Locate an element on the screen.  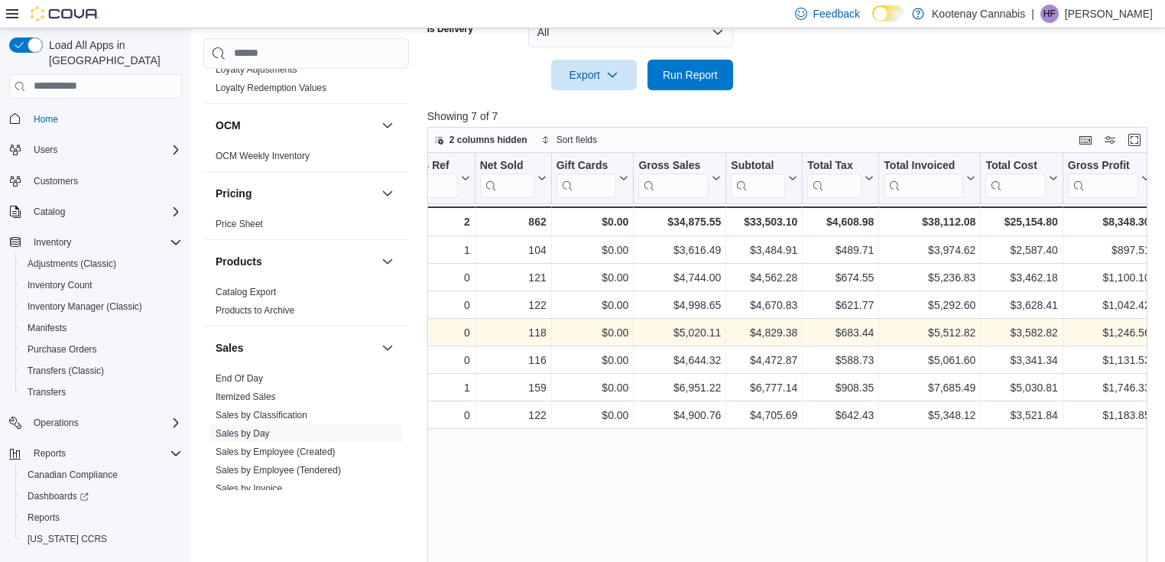
span: Catalog is located at coordinates (49, 212).